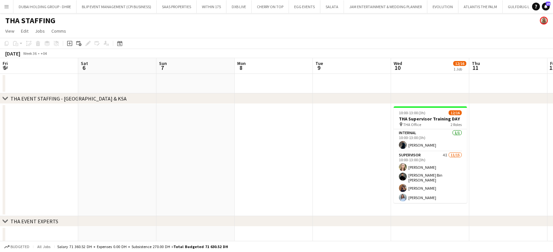 Image resolution: width=553 pixels, height=252 pixels. What do you see at coordinates (442, 7) in the screenshot?
I see `button: EVOLUTION` at bounding box center [442, 7].